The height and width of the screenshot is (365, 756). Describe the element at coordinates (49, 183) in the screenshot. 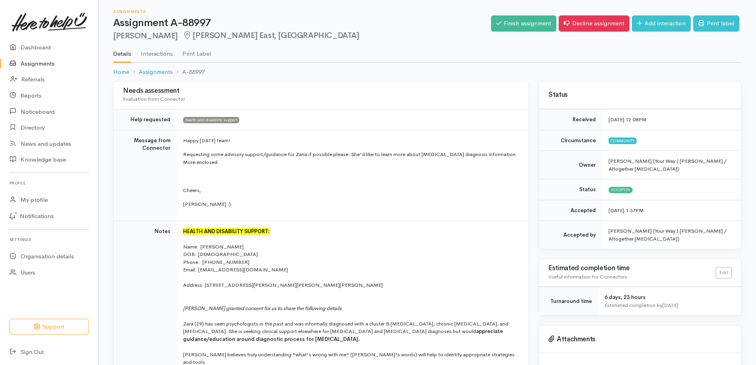

I see `h6: Profile` at that location.